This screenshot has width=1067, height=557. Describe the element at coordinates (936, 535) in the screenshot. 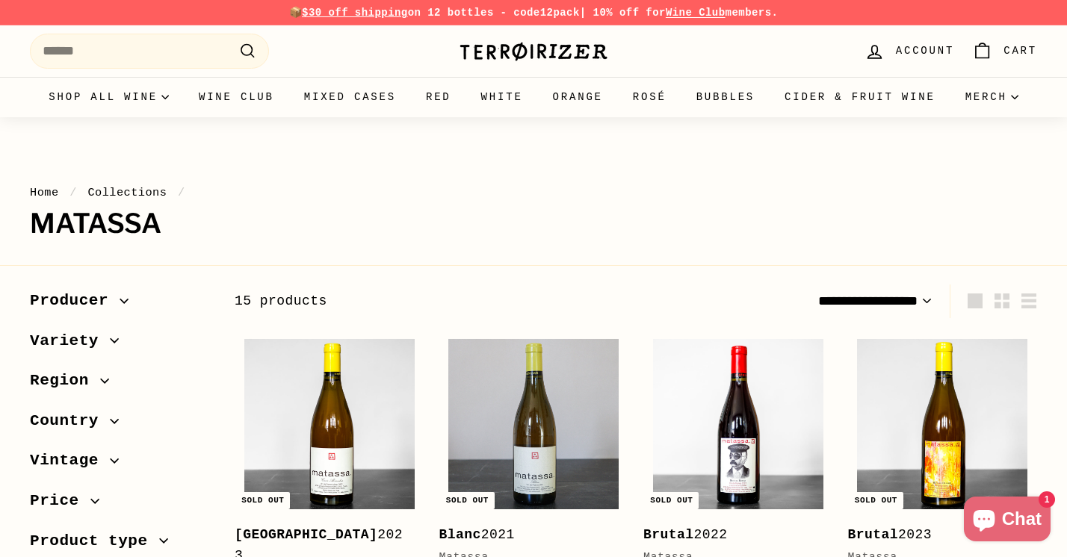

I see `div: 2023` at that location.